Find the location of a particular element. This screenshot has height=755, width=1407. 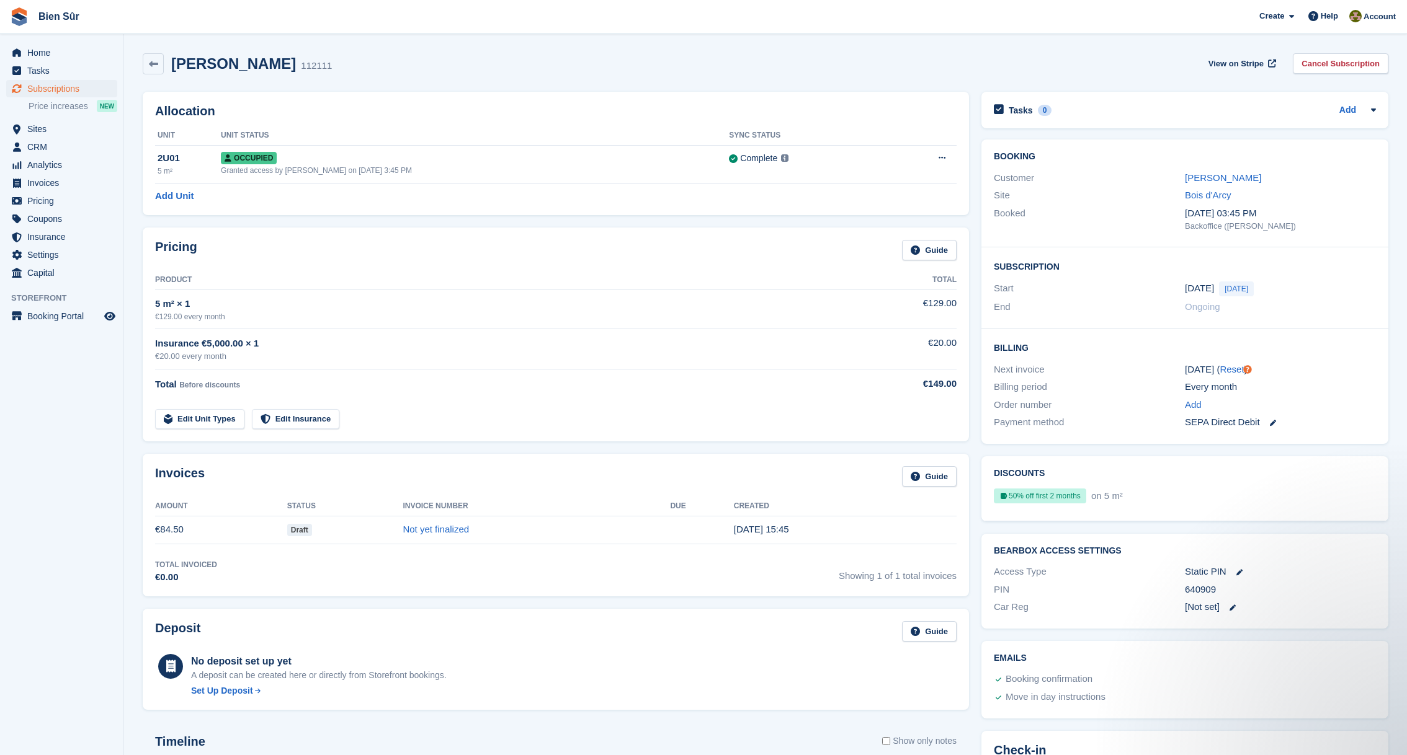

p: A deposit can be created here or directly from Storefront bookings. is located at coordinates (319, 675).